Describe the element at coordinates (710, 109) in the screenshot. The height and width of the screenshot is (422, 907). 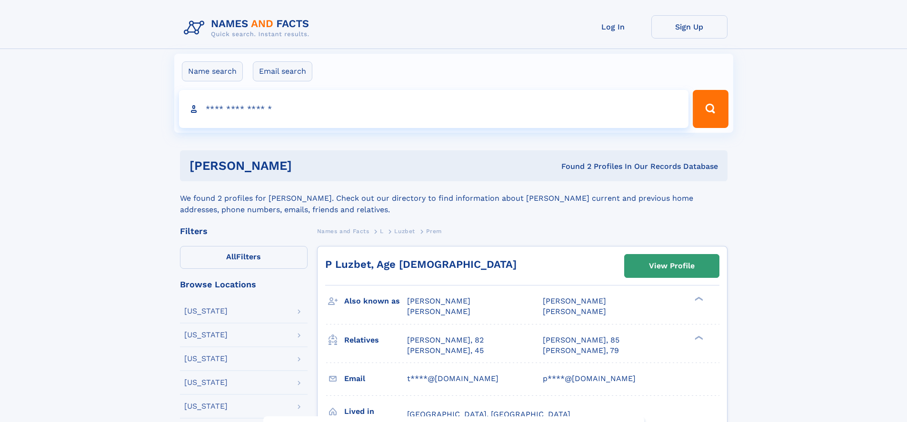
I see `button: Search Button` at that location.